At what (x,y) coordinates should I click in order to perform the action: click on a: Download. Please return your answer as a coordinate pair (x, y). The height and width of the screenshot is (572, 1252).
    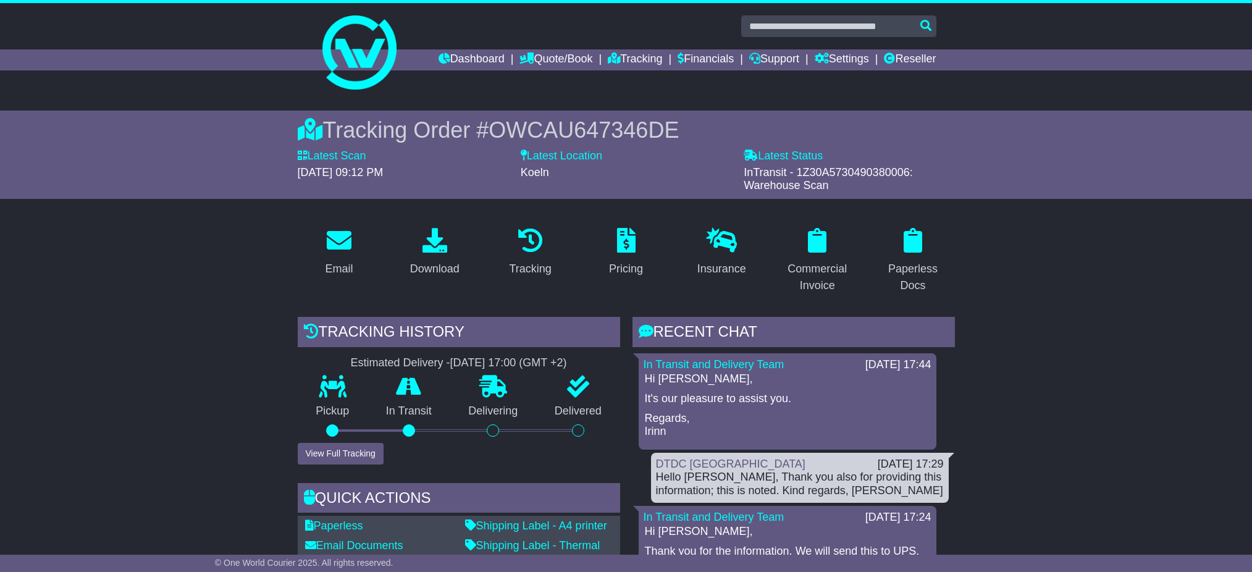
    Looking at the image, I should click on (435, 253).